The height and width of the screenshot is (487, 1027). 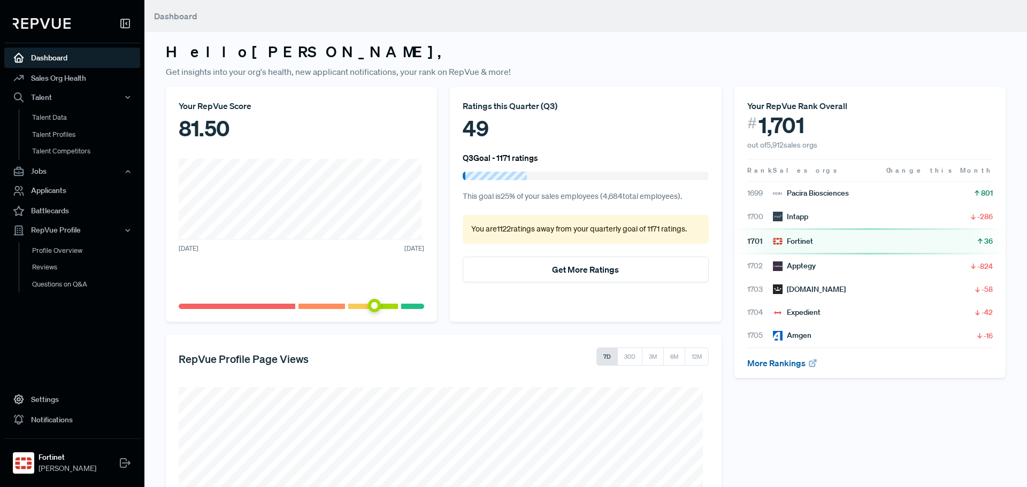 What do you see at coordinates (984, 266) in the screenshot?
I see `span: -824` at bounding box center [984, 266].